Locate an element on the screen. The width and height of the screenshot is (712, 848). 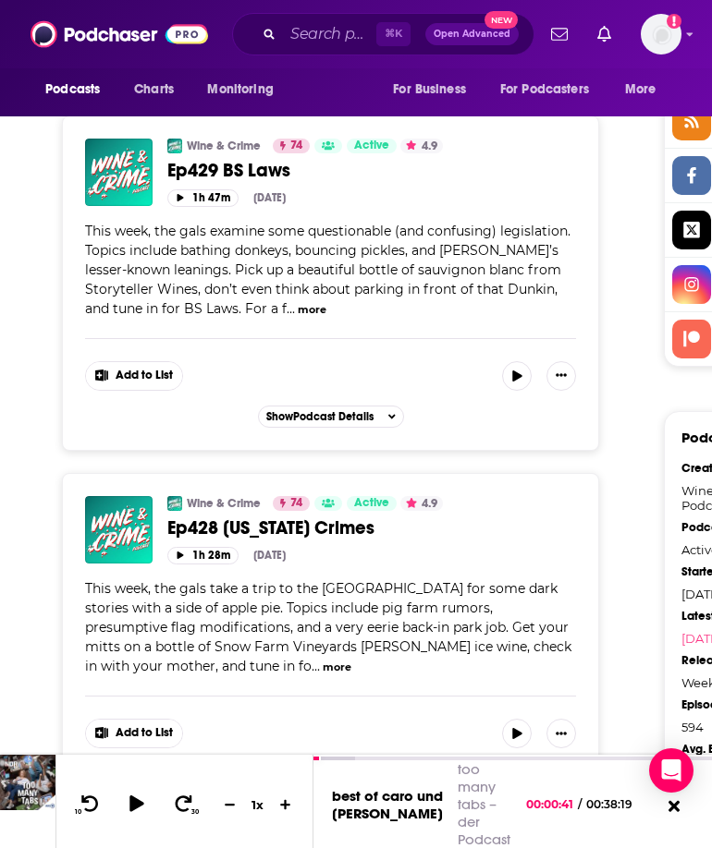
span: ⌘ K is located at coordinates (393, 34).